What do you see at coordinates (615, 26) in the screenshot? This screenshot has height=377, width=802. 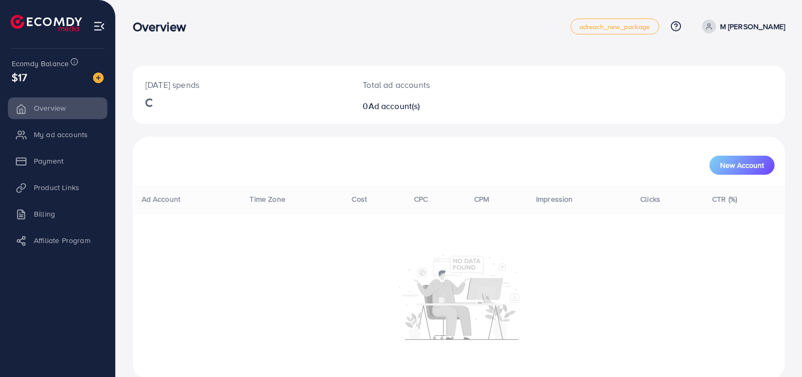 I see `a: adreach_new_package` at bounding box center [615, 26].